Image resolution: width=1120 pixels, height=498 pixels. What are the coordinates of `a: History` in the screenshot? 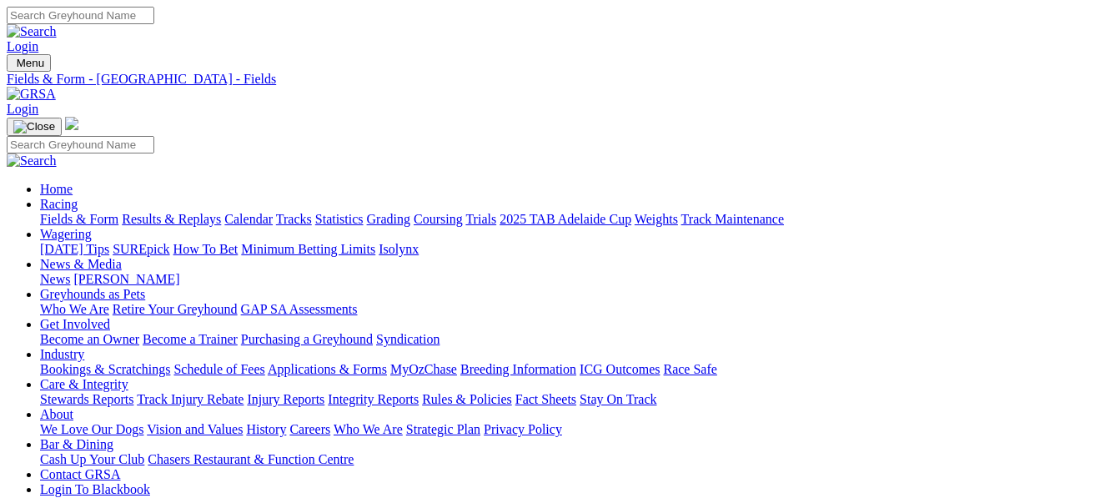 It's located at (266, 429).